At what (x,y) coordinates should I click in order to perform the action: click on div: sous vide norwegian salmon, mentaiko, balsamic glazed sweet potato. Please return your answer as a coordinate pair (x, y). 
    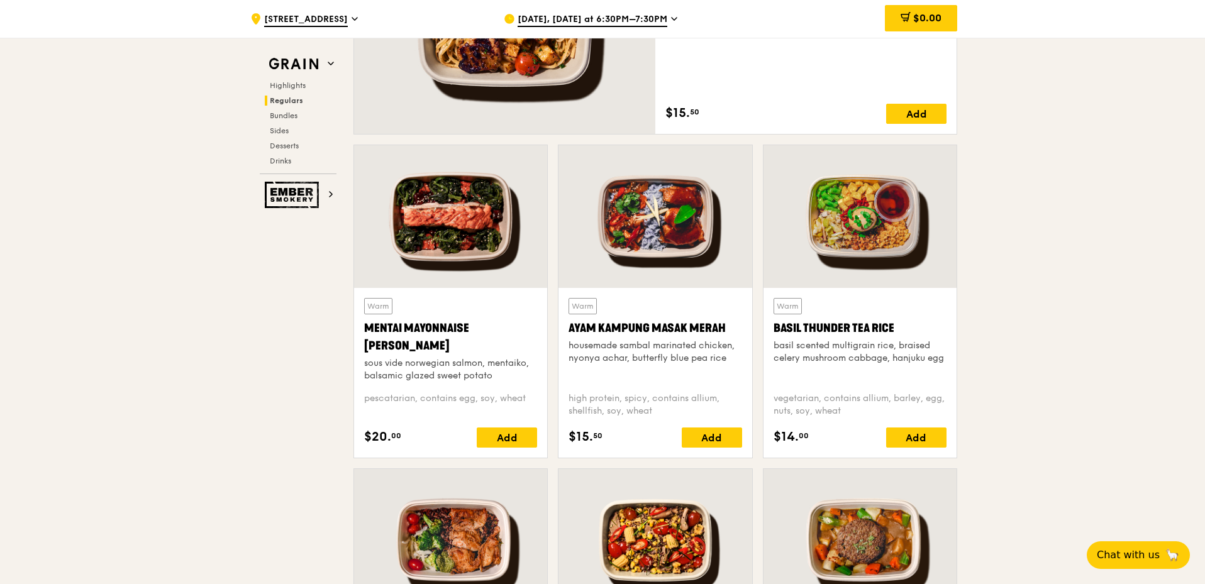
    Looking at the image, I should click on (450, 370).